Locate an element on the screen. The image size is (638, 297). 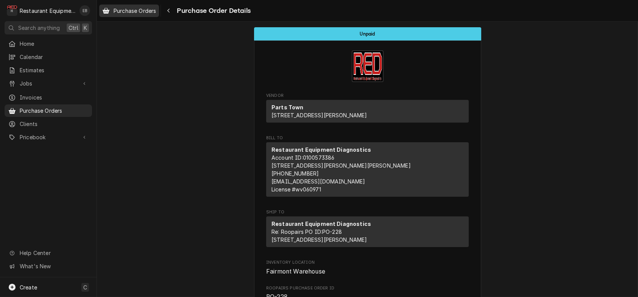
button: Navigate back is located at coordinates (169, 11).